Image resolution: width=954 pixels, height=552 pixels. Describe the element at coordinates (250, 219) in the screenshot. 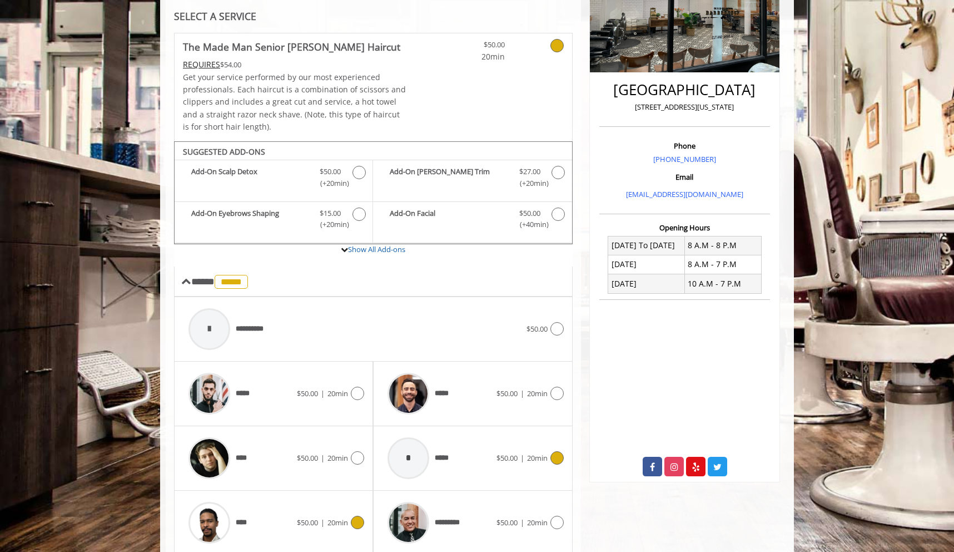

I see `b: Add-On Eyebrows Shaping` at that location.